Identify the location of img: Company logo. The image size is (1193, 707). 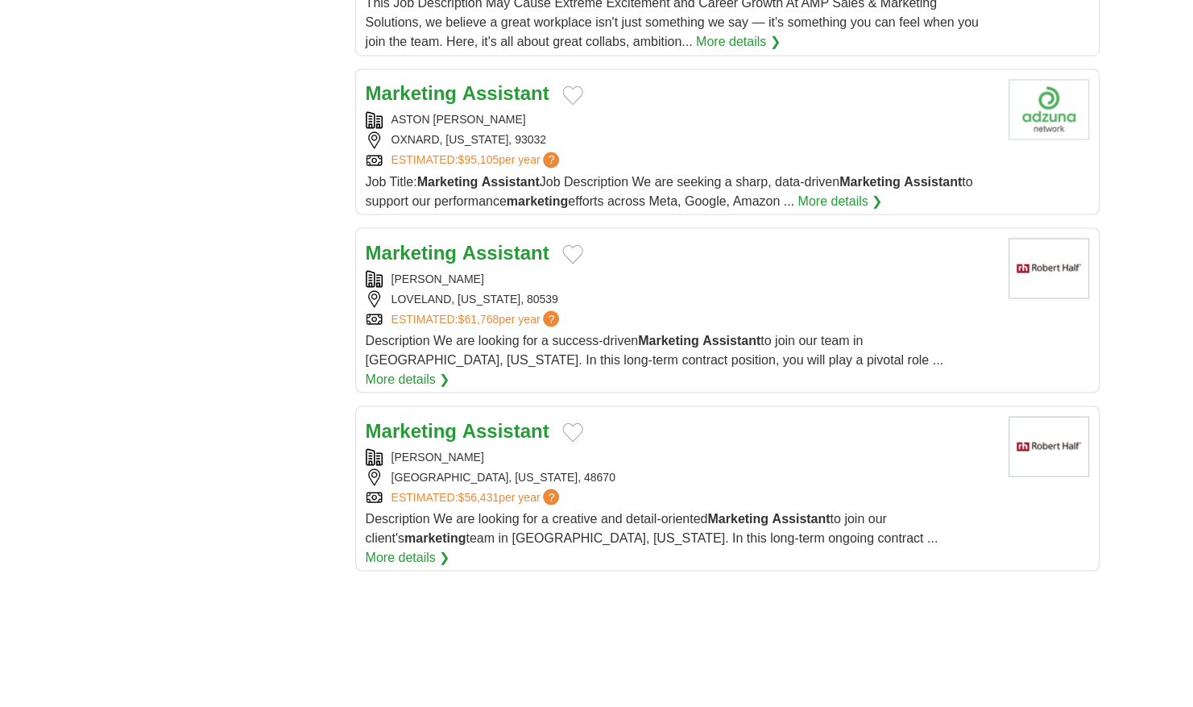
(1049, 109).